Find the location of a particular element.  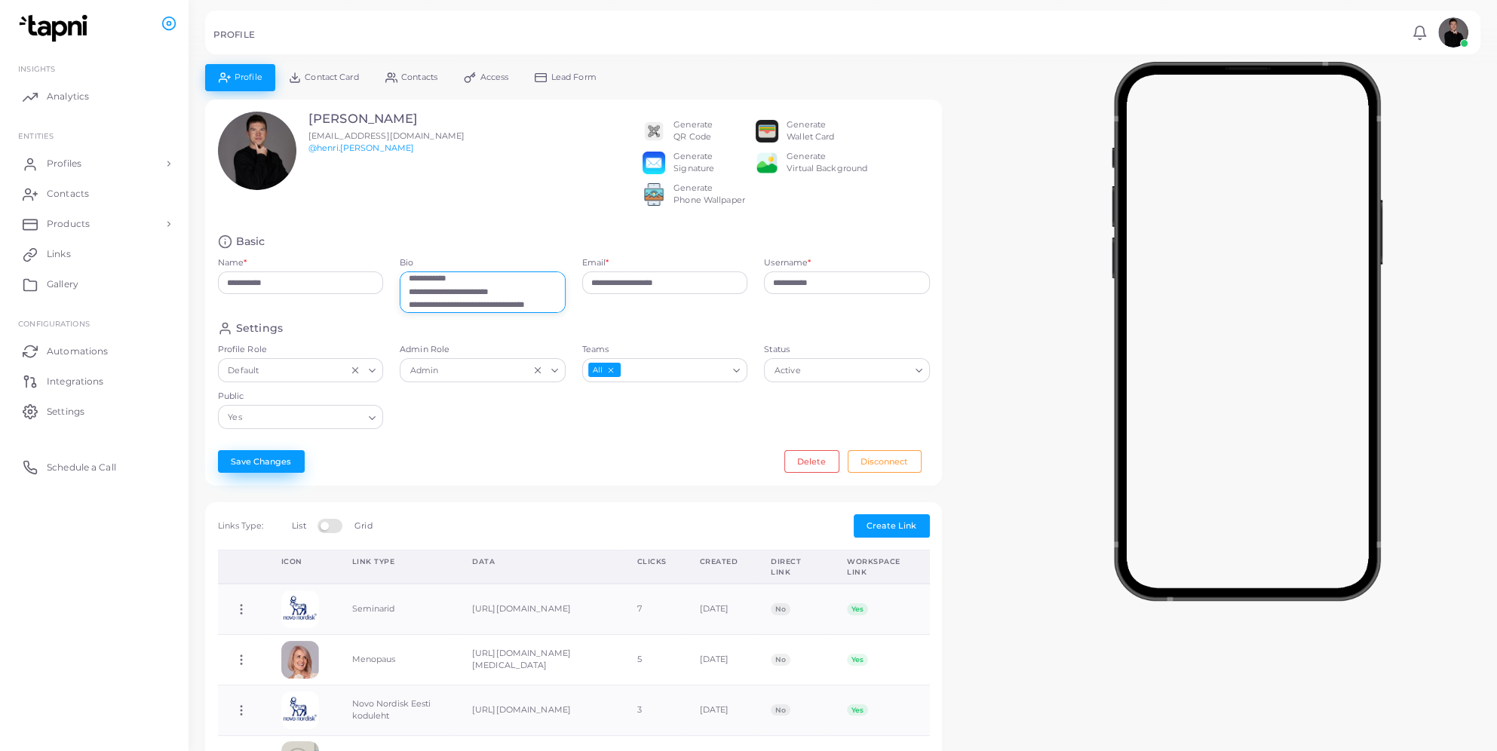

img: apple-wallet.png is located at coordinates (767, 131).